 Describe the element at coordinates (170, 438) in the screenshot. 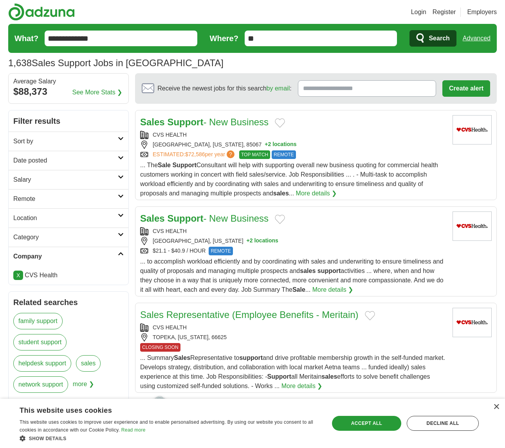

I see `div: Show details` at that location.